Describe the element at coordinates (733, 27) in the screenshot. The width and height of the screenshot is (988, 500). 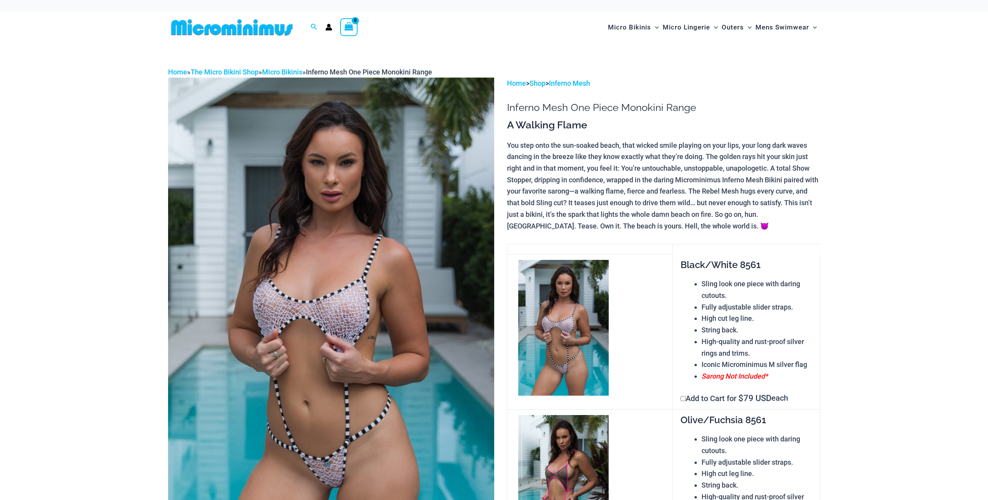
I see `span: Outers` at that location.